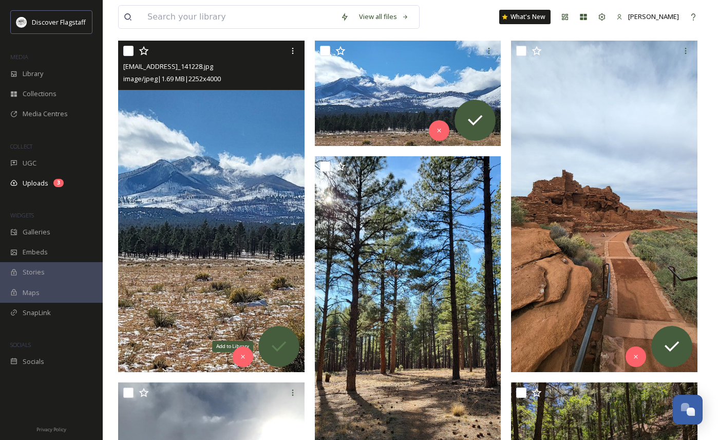 The width and height of the screenshot is (718, 440). What do you see at coordinates (22, 22) in the screenshot?
I see `img: Untitled%20design%20(1).png` at bounding box center [22, 22].